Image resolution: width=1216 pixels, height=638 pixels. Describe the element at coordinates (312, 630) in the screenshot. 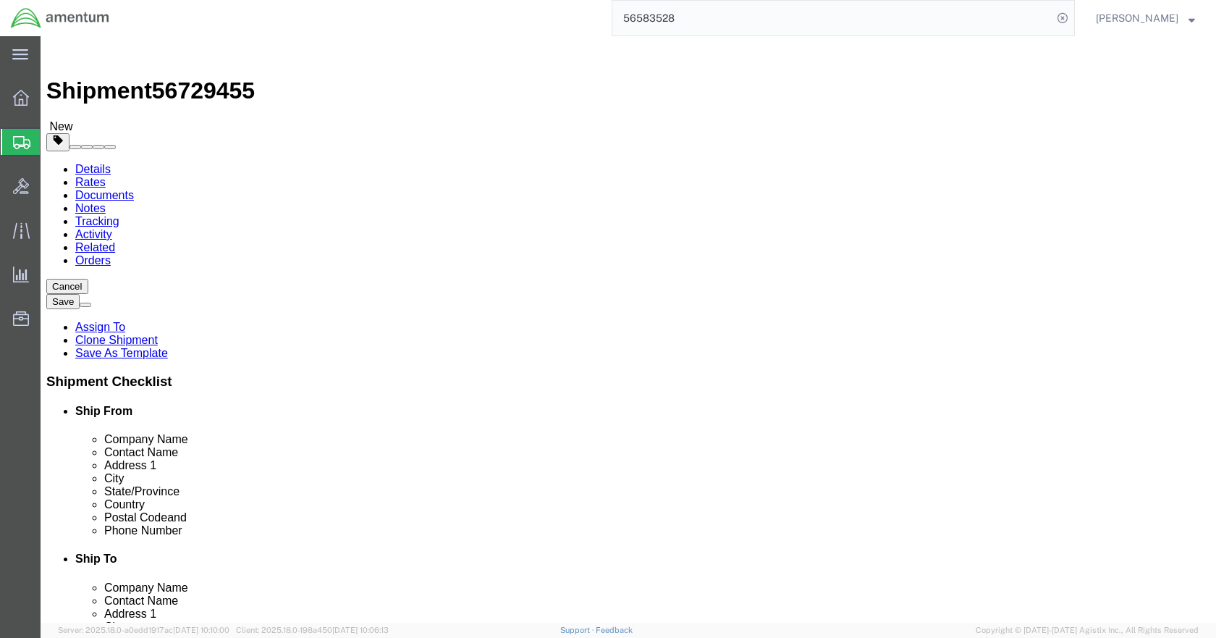

I see `span: Client: 2025.18.0-198a450` at that location.